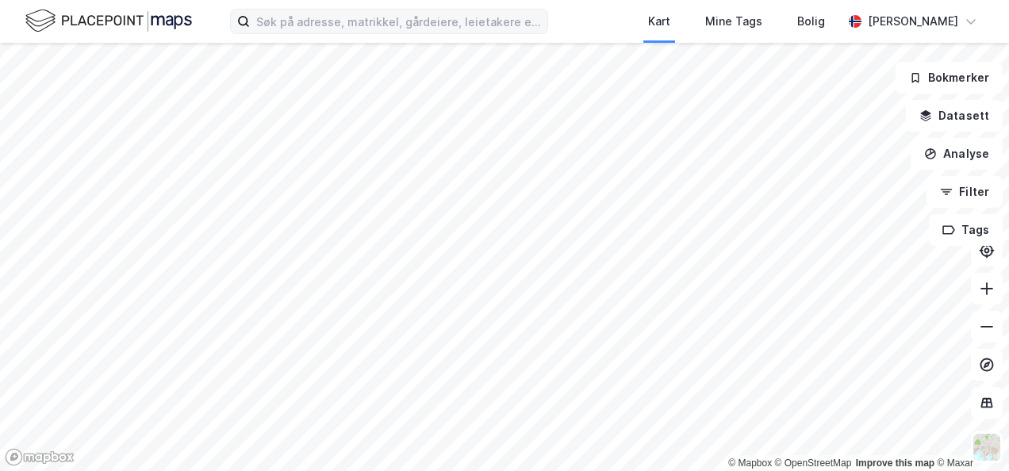  I want to click on a: Mapbox homepage, so click(40, 457).